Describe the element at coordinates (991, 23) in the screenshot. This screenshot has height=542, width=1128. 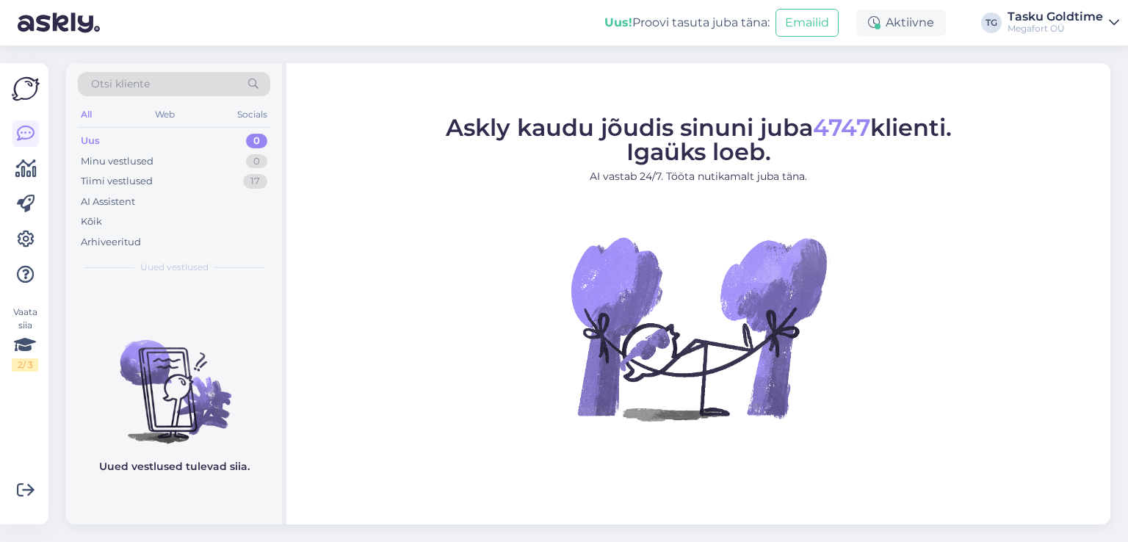
I see `div: TG` at that location.